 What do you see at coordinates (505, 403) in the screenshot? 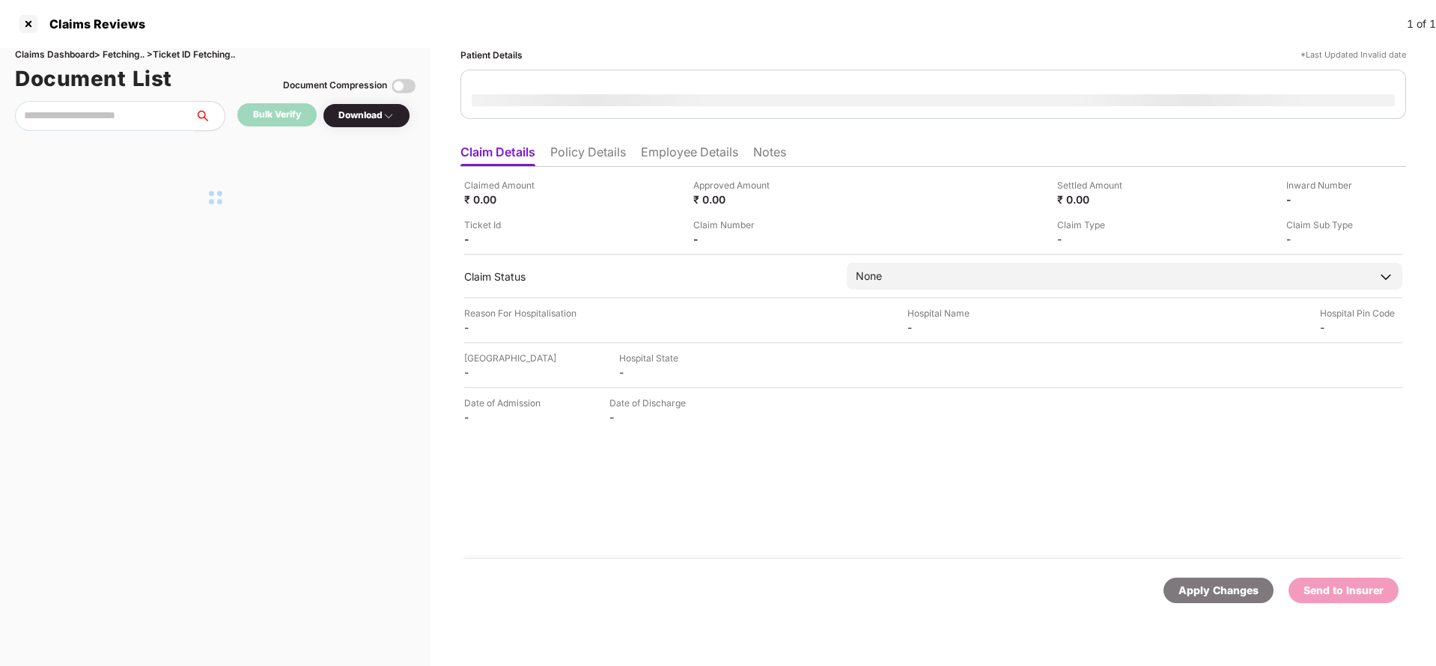
I see `div: Date of Admission` at bounding box center [505, 403].